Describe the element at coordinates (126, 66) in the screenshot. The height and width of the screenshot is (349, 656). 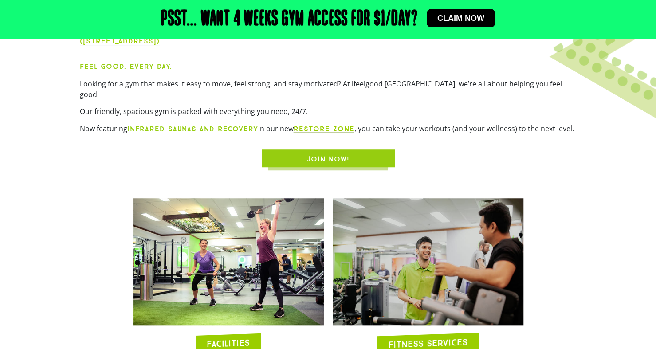
I see `strong: Feel Good. Every Day.` at that location.